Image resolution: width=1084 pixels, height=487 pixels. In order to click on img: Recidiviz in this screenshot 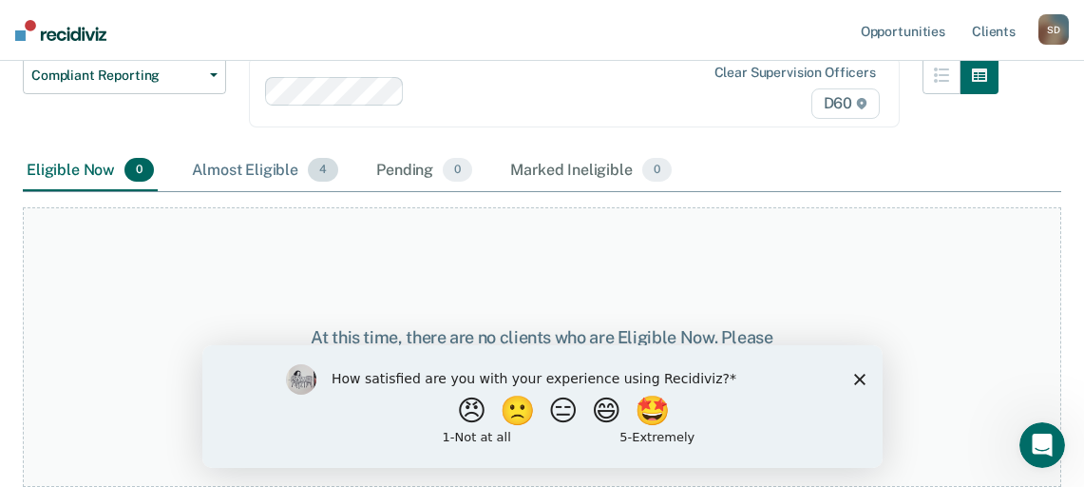, I will do `click(61, 30)`.